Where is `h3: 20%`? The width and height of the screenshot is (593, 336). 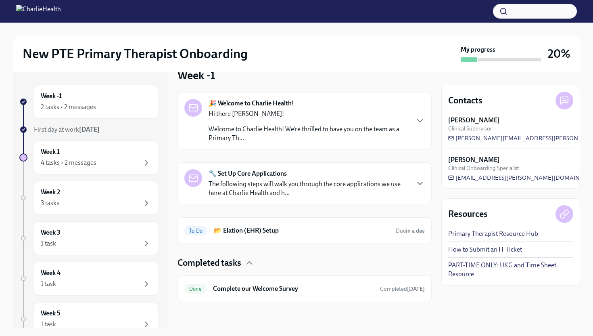
h3: 20% is located at coordinates (559, 54).